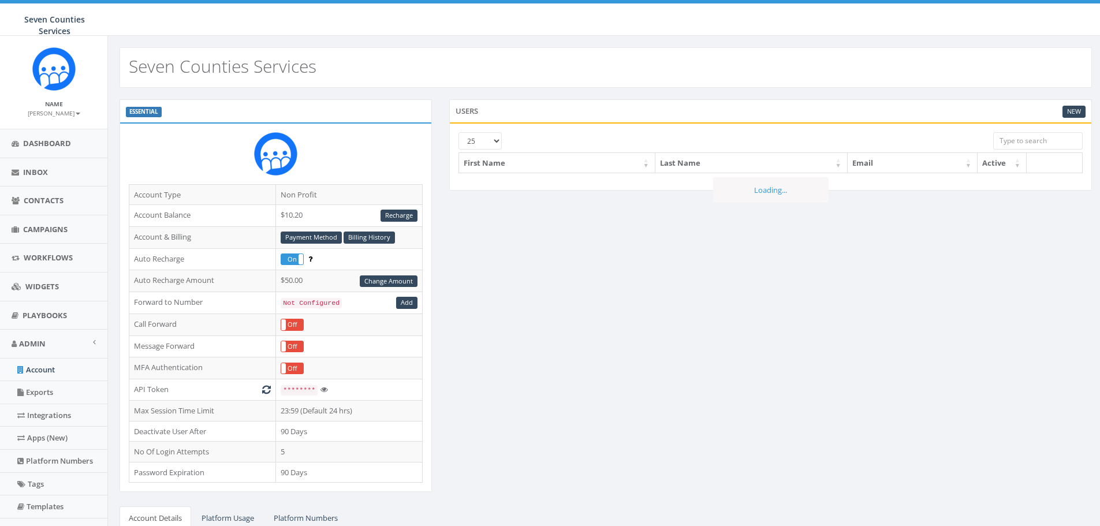 The image size is (1100, 526). Describe the element at coordinates (556, 163) in the screenshot. I see `th: First Name` at that location.